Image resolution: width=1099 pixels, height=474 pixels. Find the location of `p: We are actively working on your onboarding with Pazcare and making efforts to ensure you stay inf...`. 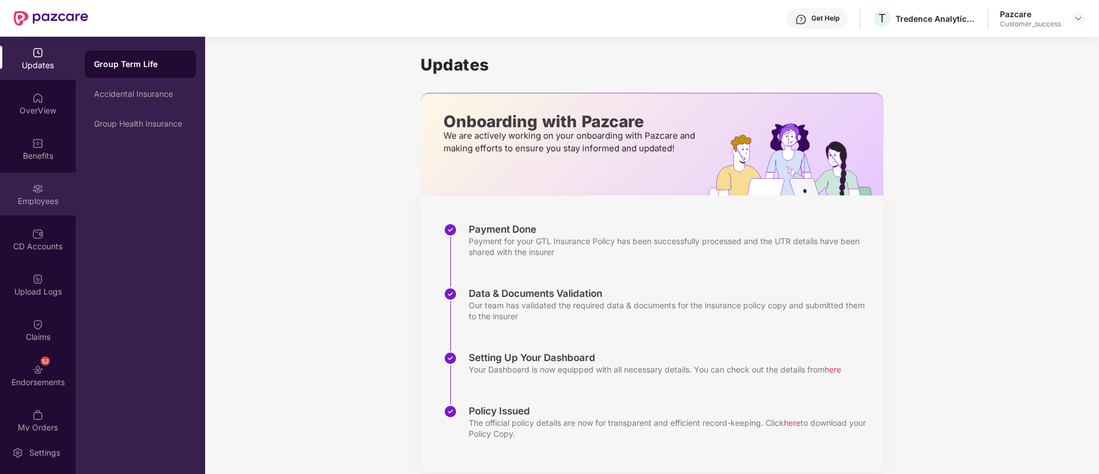

p: We are actively working on your onboarding with Pazcare and making efforts to ensure you stay inf... is located at coordinates (571, 142).